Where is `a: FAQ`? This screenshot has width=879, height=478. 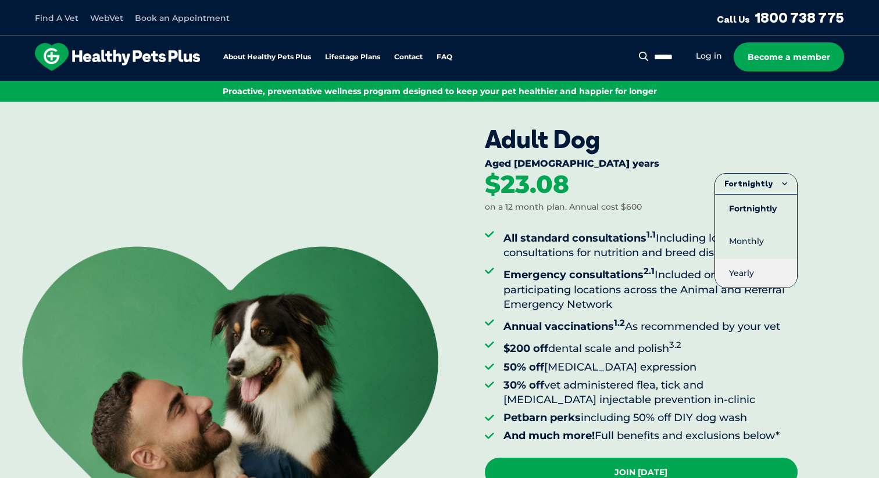 a: FAQ is located at coordinates (444, 57).